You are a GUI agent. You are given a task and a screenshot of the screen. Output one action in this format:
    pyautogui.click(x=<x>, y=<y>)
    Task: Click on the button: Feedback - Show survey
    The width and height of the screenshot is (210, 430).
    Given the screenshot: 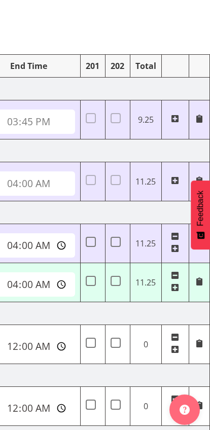 What is the action you would take?
    pyautogui.click(x=201, y=215)
    